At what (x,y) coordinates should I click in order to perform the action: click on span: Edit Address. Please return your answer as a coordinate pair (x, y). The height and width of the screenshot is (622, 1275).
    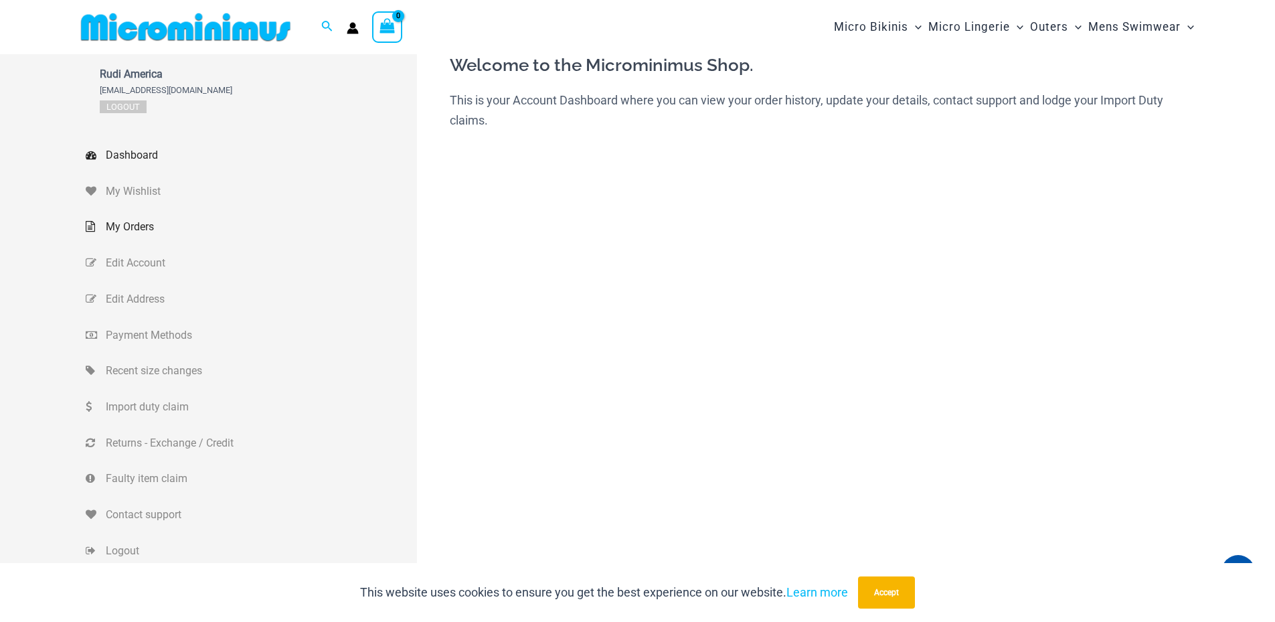
    Looking at the image, I should click on (260, 299).